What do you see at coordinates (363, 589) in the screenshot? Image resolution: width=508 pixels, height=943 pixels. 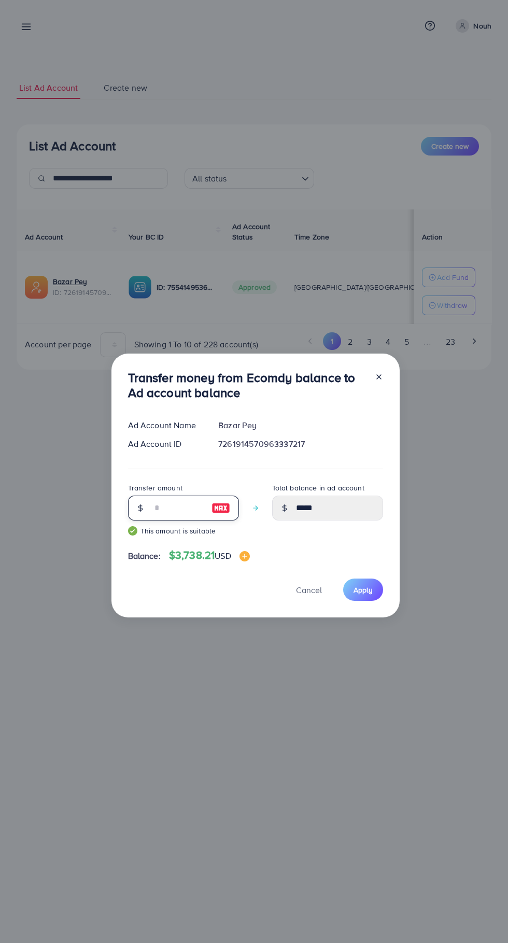 I see `button: Apply` at bounding box center [363, 589].